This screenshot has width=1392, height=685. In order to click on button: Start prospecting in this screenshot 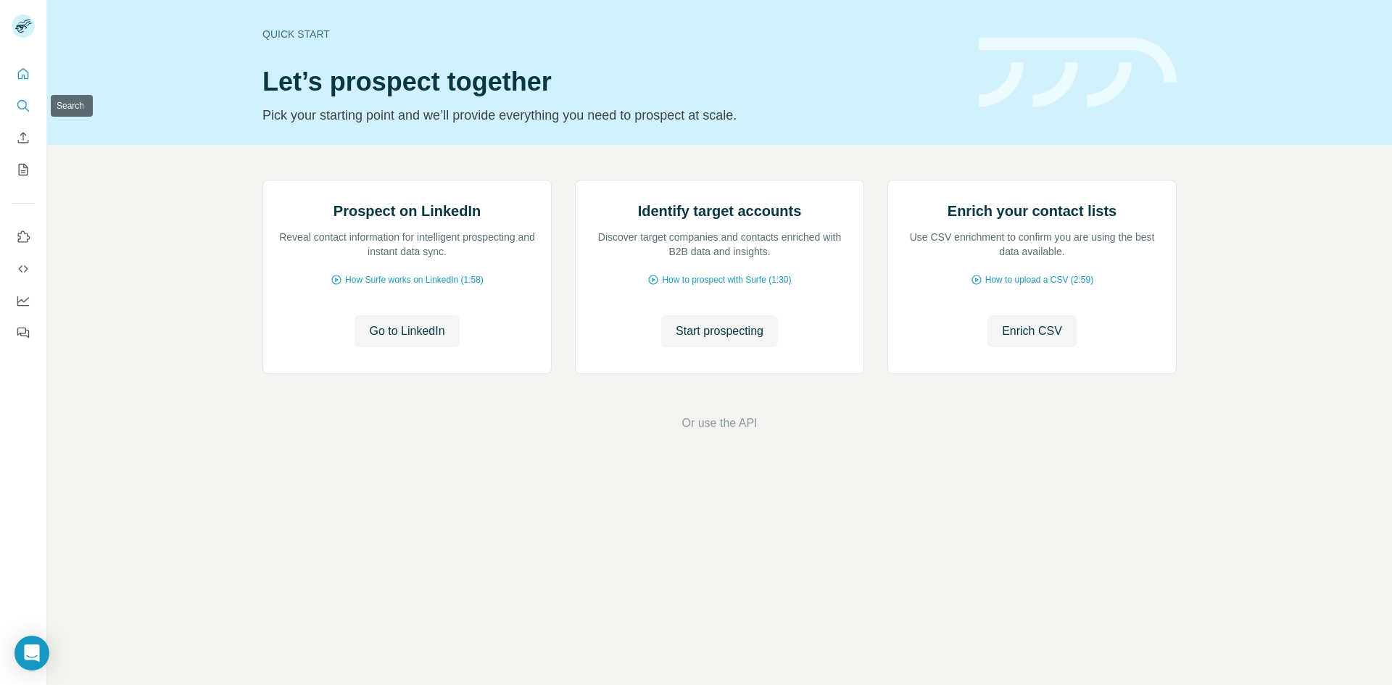, I will do `click(719, 331)`.